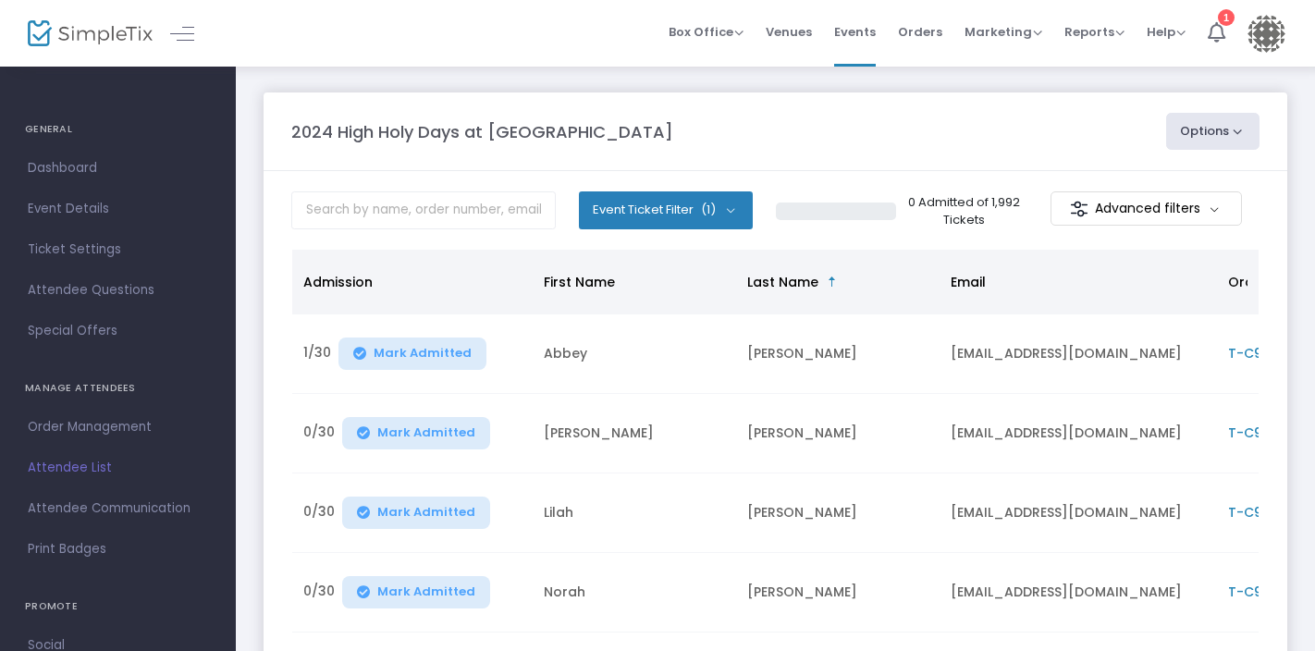 The image size is (1315, 651). What do you see at coordinates (117, 509) in the screenshot?
I see `span: Attendee Communication` at bounding box center [117, 509].